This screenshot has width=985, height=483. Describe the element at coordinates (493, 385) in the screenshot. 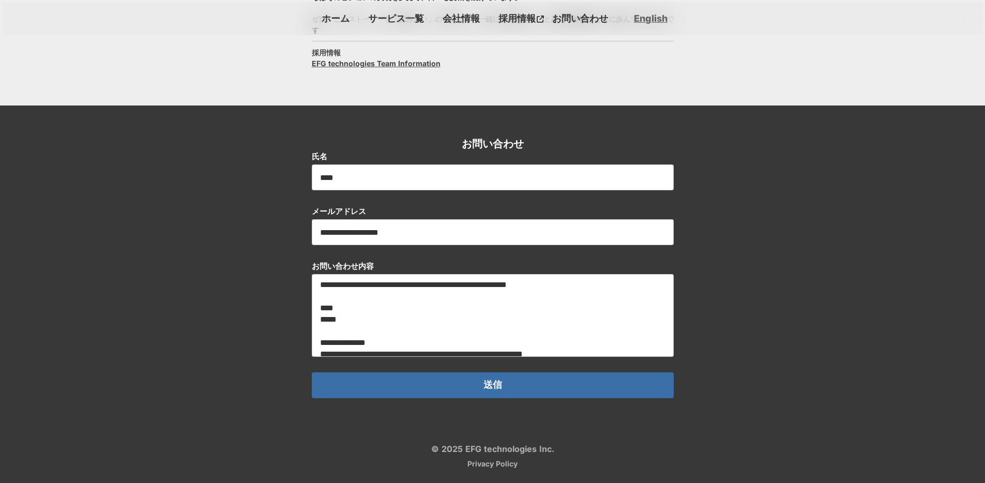

I see `button: 送信` at that location.